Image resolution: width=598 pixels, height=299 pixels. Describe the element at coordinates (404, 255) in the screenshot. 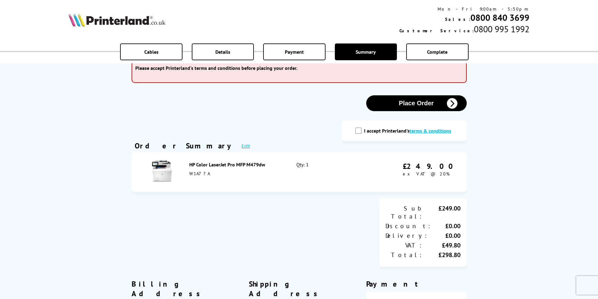

I see `div: Total:` at that location.